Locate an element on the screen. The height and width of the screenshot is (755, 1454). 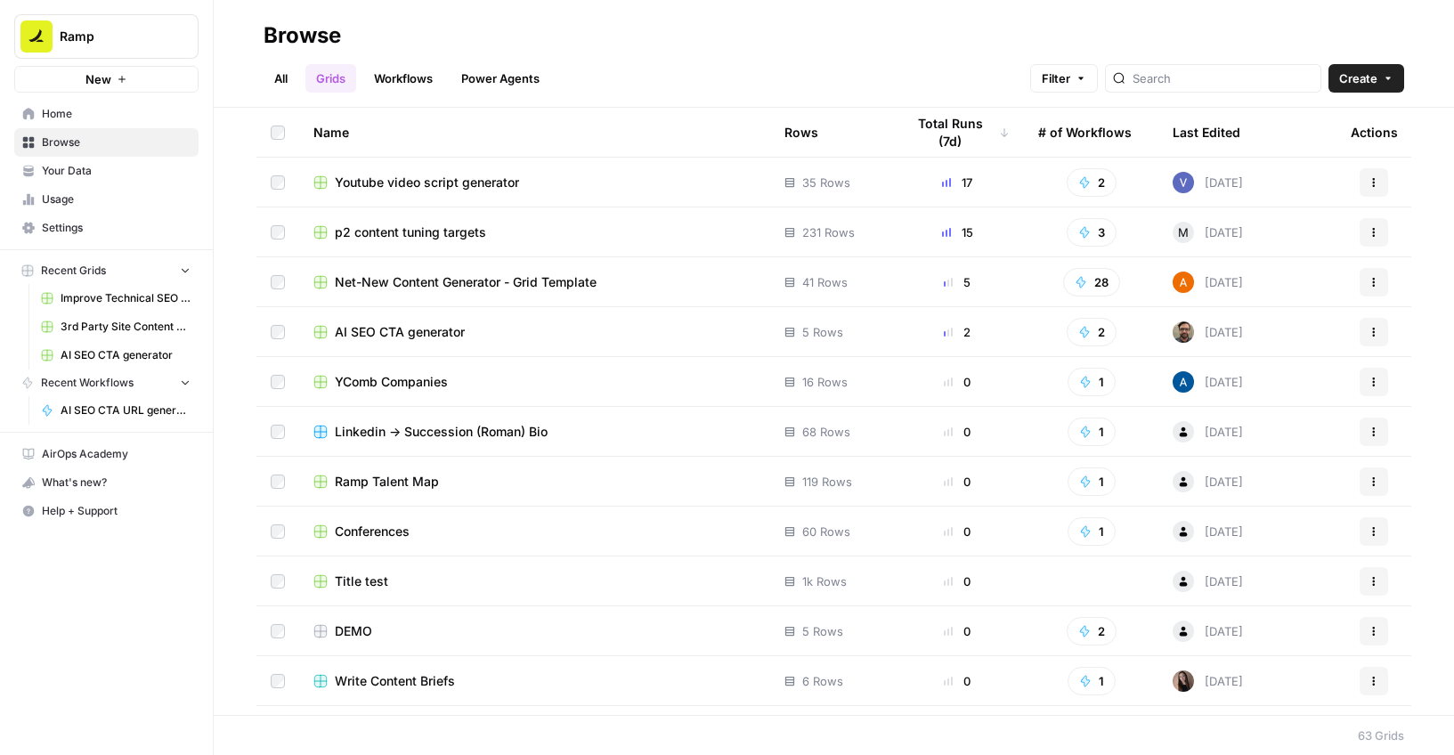
span: Write Content Briefs is located at coordinates (394, 681).